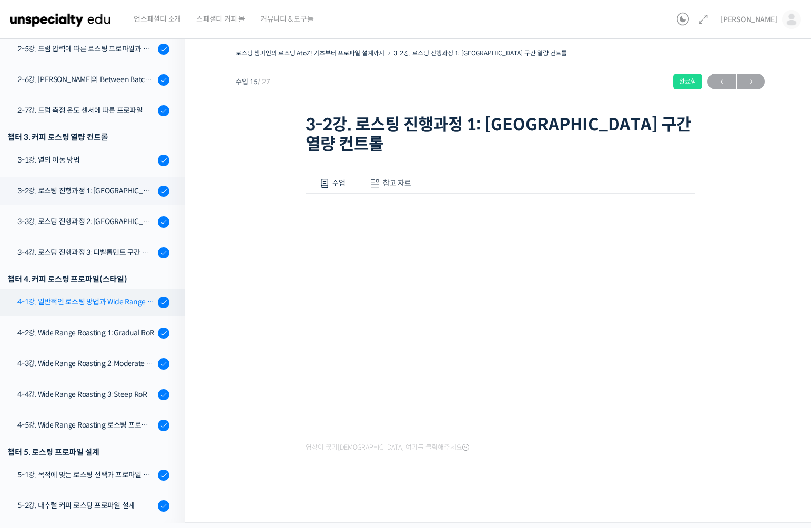 This screenshot has height=528, width=811. What do you see at coordinates (35, 345) in the screenshot?
I see `span: 홈` at bounding box center [35, 345].